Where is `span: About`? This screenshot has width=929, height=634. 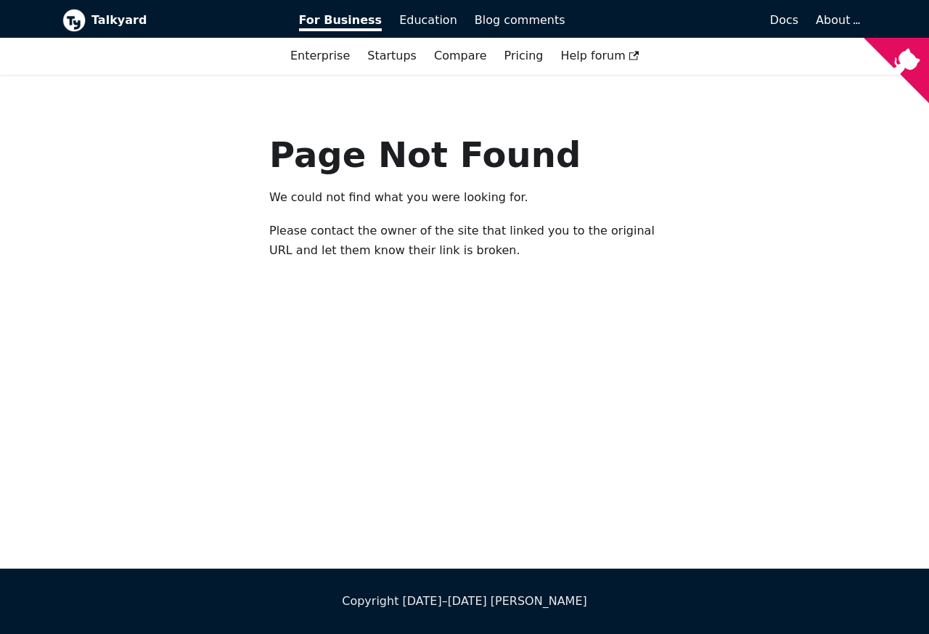
span: About is located at coordinates (837, 20).